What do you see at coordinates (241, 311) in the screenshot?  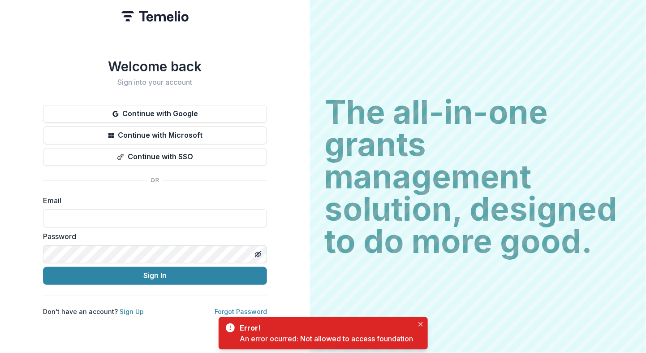 I see `a: Forgot Password` at bounding box center [241, 311].